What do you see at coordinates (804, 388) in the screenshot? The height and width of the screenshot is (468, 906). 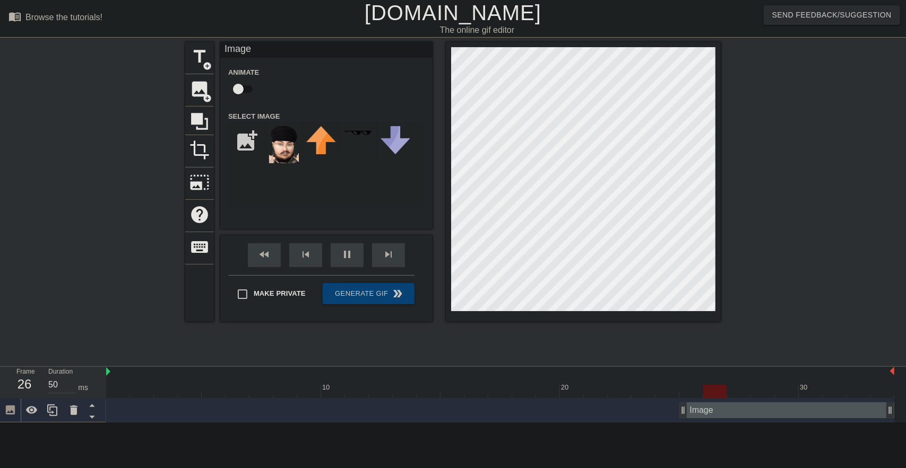 I see `div: 30` at bounding box center [804, 388].